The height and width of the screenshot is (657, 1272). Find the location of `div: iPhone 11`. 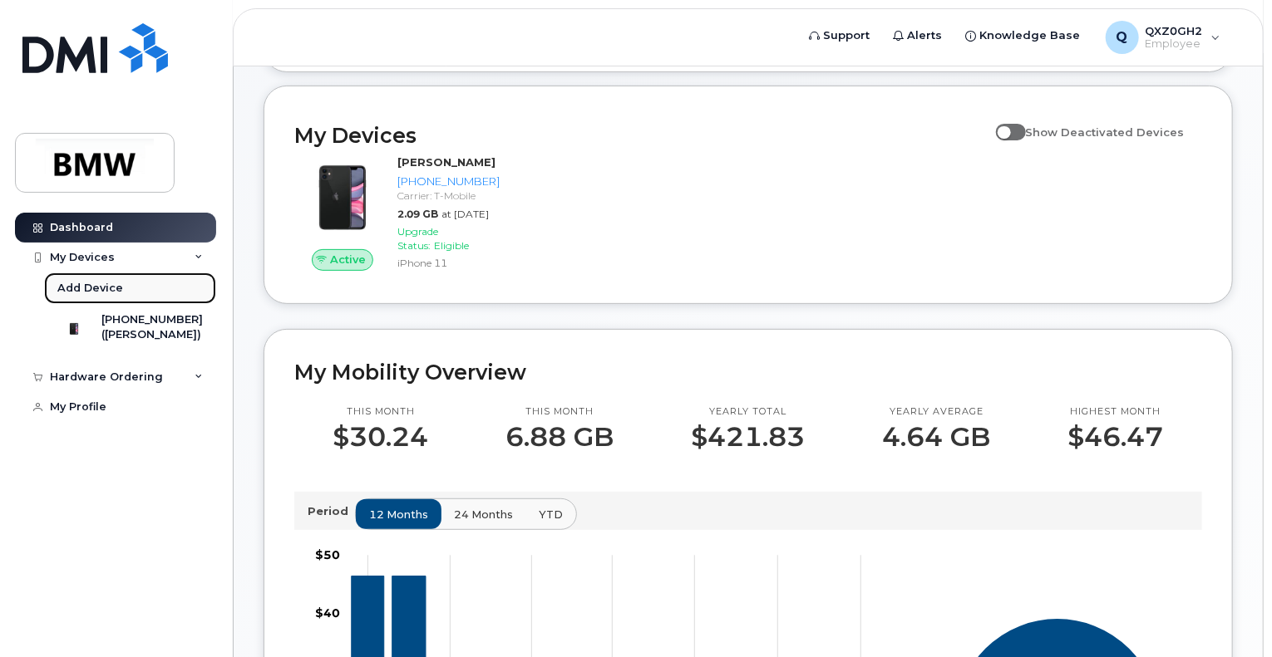

div: iPhone 11 is located at coordinates (448, 263).